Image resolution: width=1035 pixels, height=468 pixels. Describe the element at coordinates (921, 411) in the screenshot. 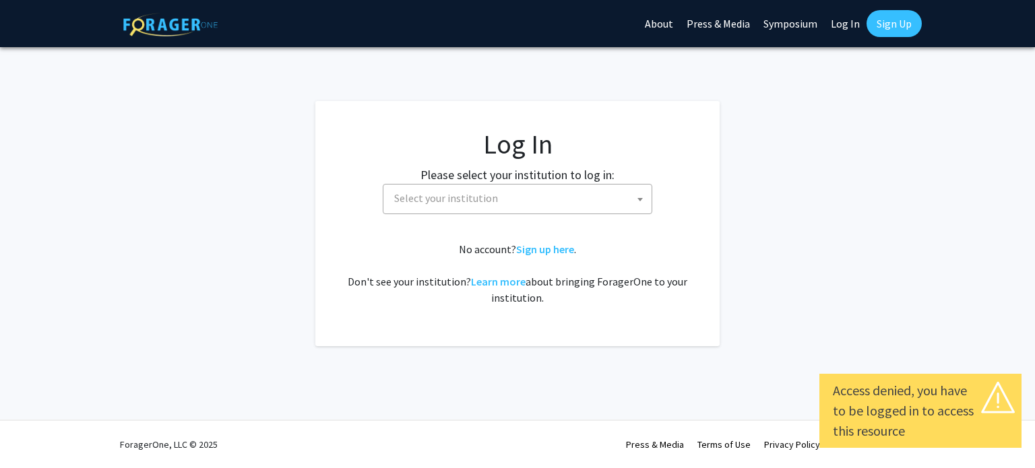

I see `div: Access denied, you have to be logged in to access this resource` at that location.